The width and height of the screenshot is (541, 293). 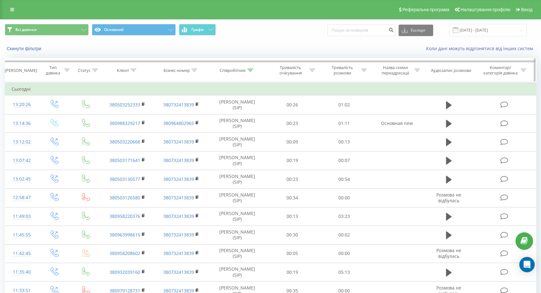 What do you see at coordinates (179, 123) in the screenshot?
I see `a: 380964802965` at bounding box center [179, 123].